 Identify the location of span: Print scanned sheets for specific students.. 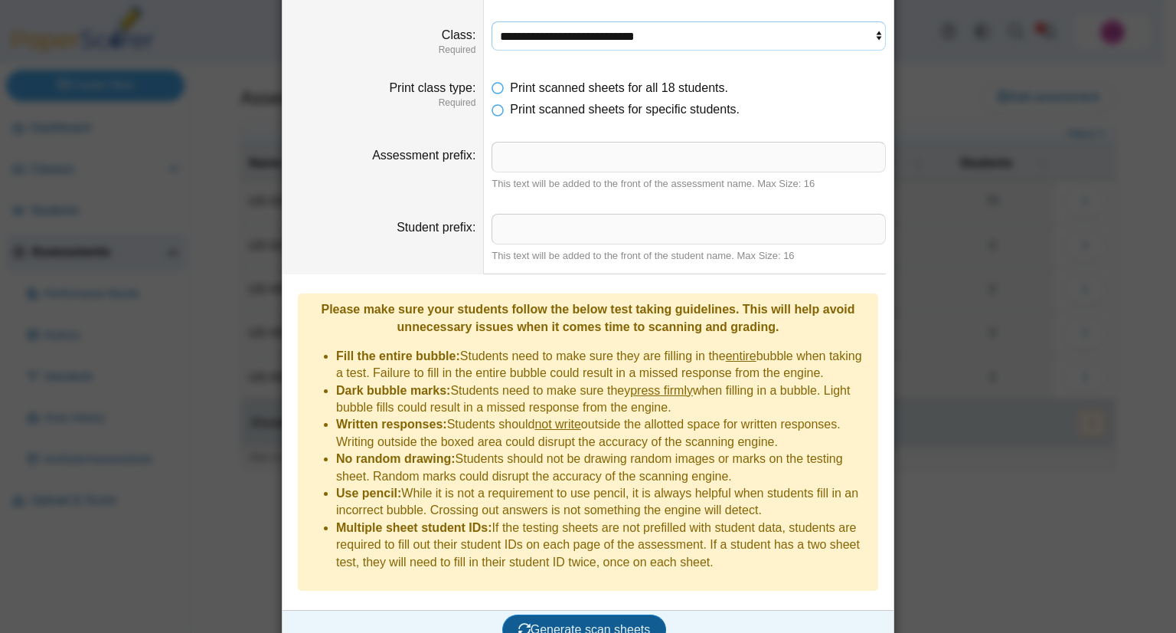
(625, 109).